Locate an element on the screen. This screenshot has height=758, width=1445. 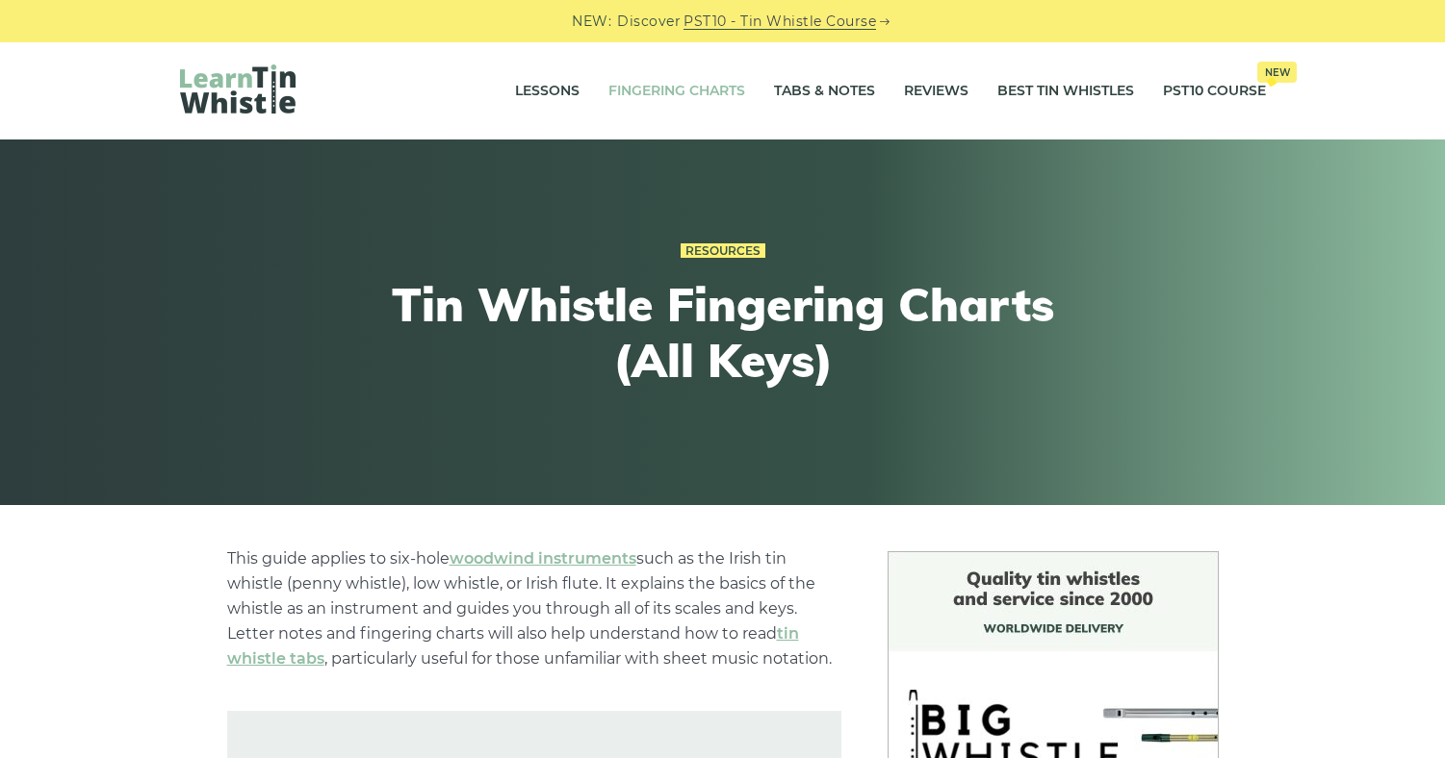
span: New is located at coordinates (1276, 72).